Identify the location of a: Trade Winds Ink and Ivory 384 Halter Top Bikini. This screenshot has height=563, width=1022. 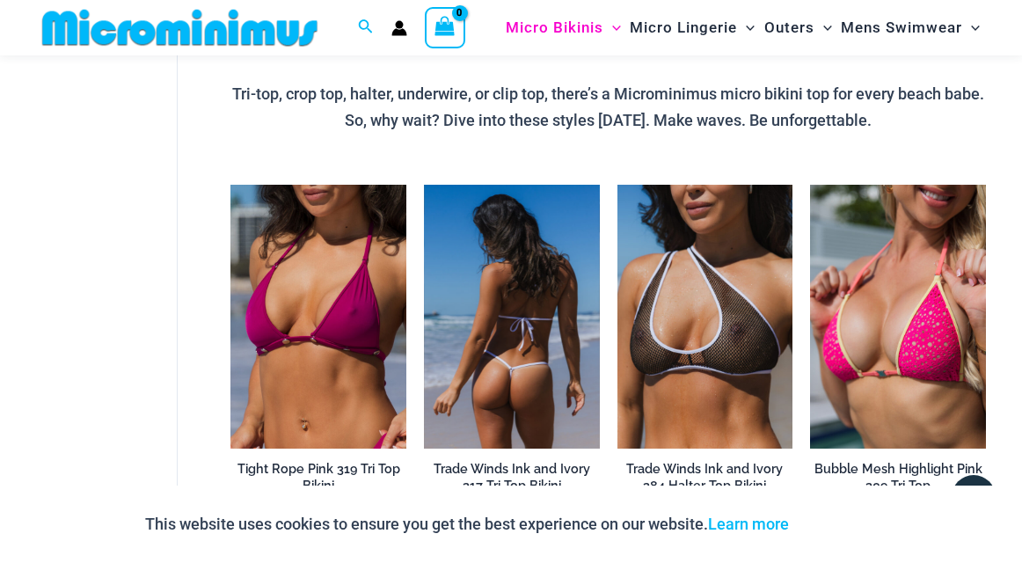
(705, 480).